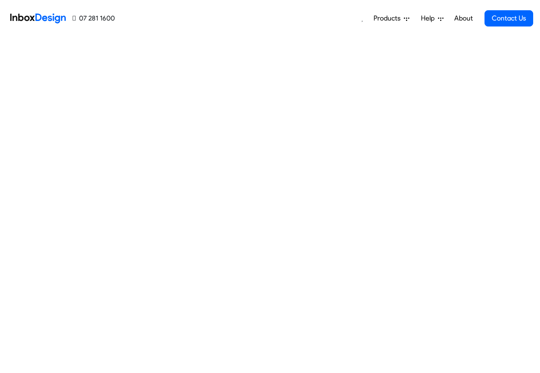 The image size is (540, 373). Describe the element at coordinates (430, 18) in the screenshot. I see `span: Help` at that location.